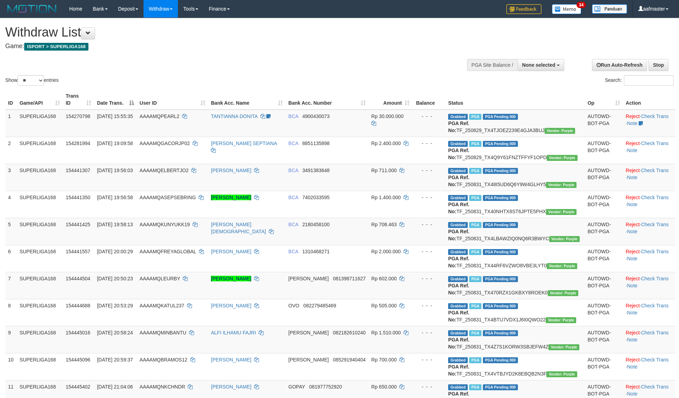 This screenshot has height=398, width=679. Describe the element at coordinates (515, 231) in the screenshot. I see `td: TF_250831_TX4LBAWZIQ0NQ6R3BWYC` at that location.